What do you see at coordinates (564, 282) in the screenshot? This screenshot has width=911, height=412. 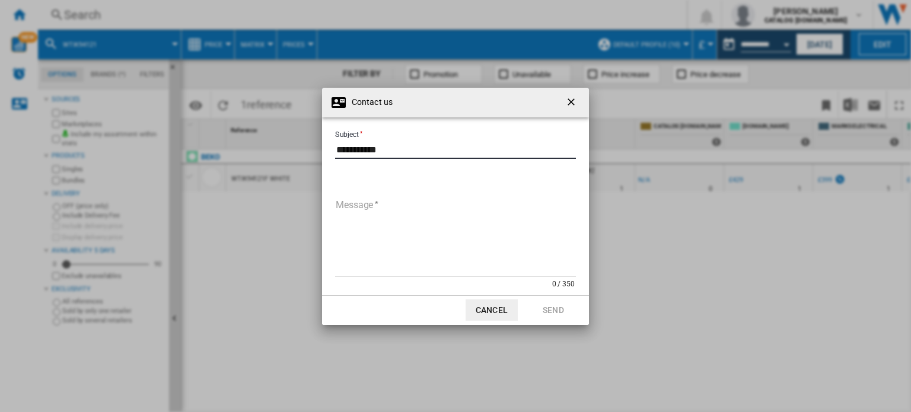 I see `div: 0 / 350` at bounding box center [564, 282].